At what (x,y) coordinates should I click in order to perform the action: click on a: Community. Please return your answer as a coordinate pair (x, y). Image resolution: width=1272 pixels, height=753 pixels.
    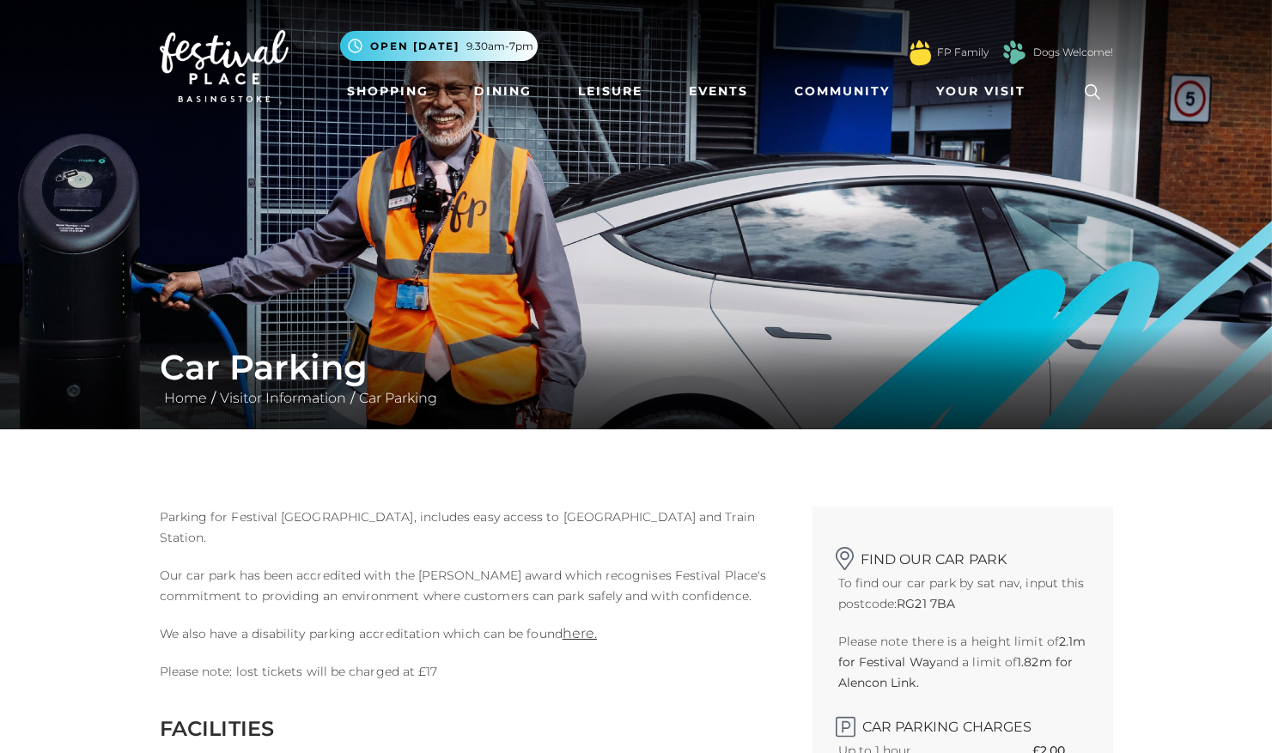
    Looking at the image, I should click on (842, 91).